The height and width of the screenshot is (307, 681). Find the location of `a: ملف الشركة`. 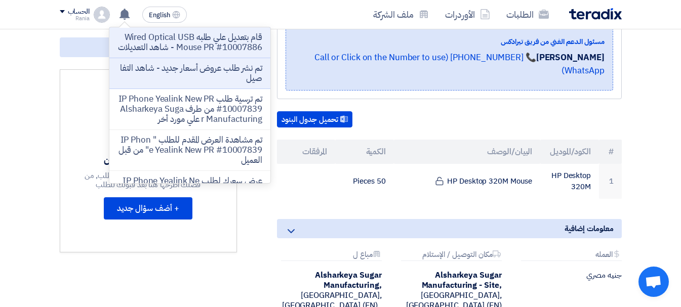

a: ملف الشركة is located at coordinates (401, 14).